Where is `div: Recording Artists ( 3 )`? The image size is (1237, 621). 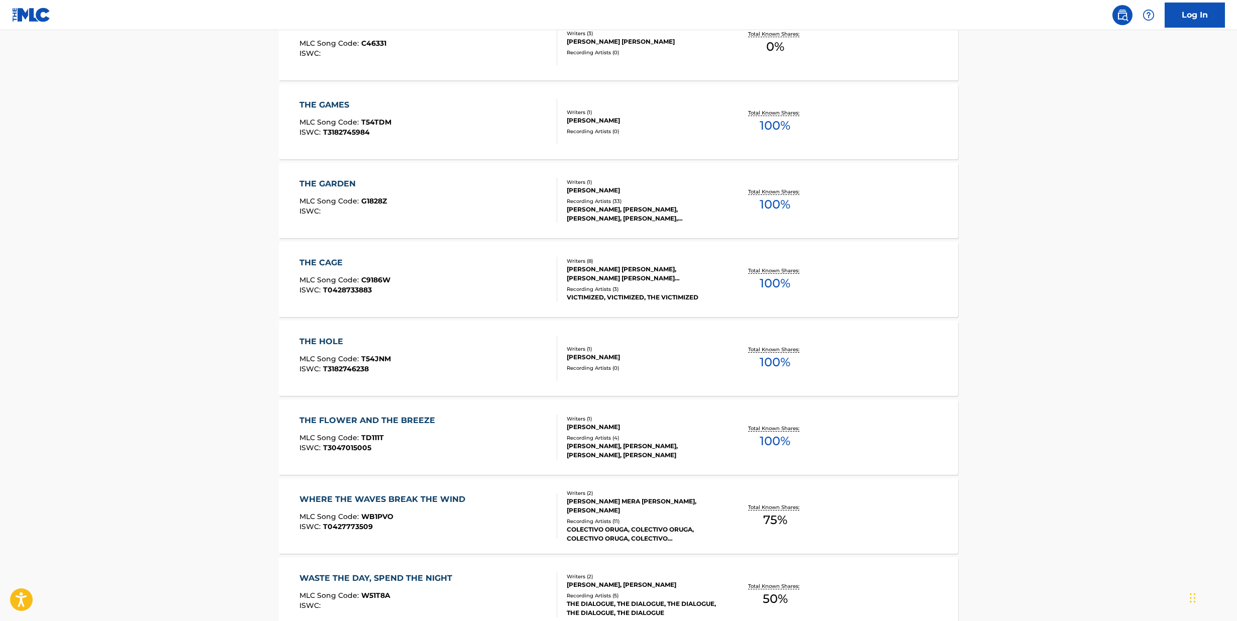 div: Recording Artists ( 3 ) is located at coordinates (643, 289).